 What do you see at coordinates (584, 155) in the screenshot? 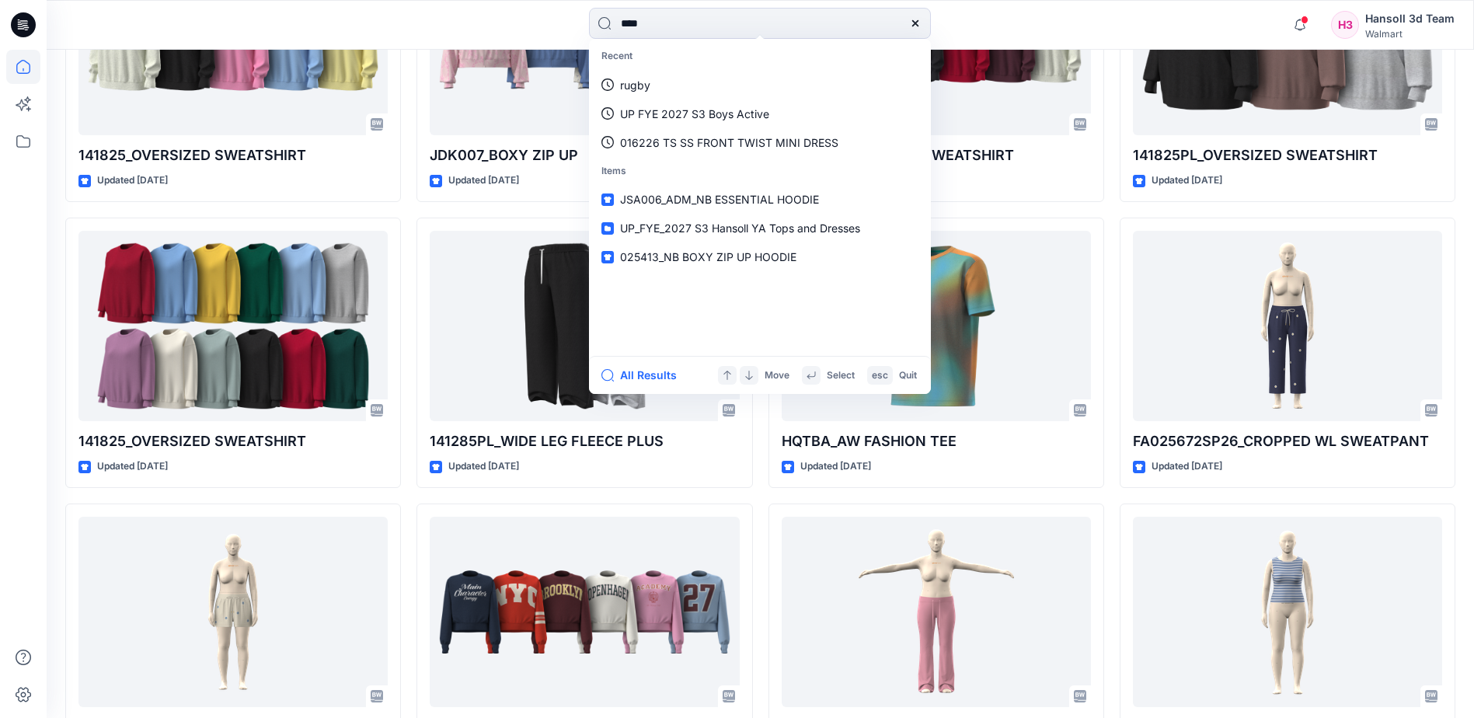
I see `p: JDK007_BOXY ZIP UP` at bounding box center [584, 155].